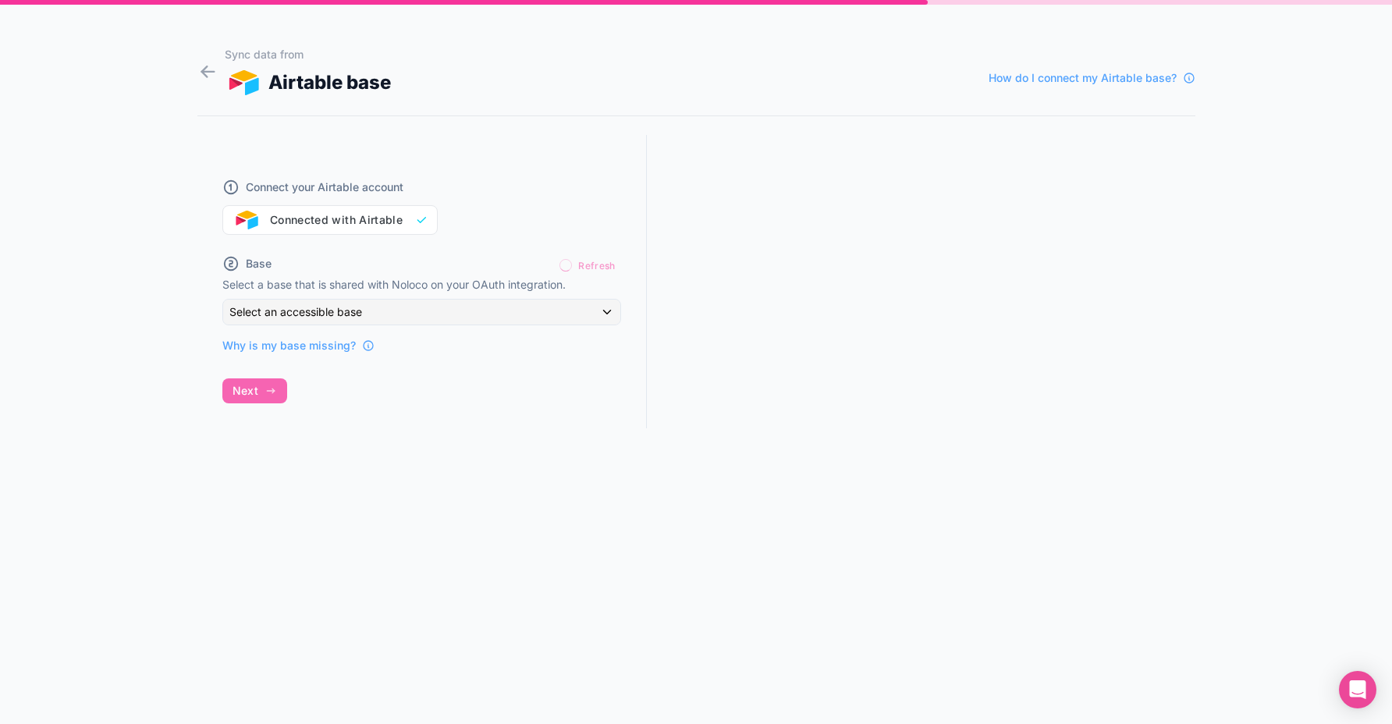 Image resolution: width=1392 pixels, height=724 pixels. What do you see at coordinates (1358, 690) in the screenshot?
I see `div: Open Intercom Messenger` at bounding box center [1358, 690].